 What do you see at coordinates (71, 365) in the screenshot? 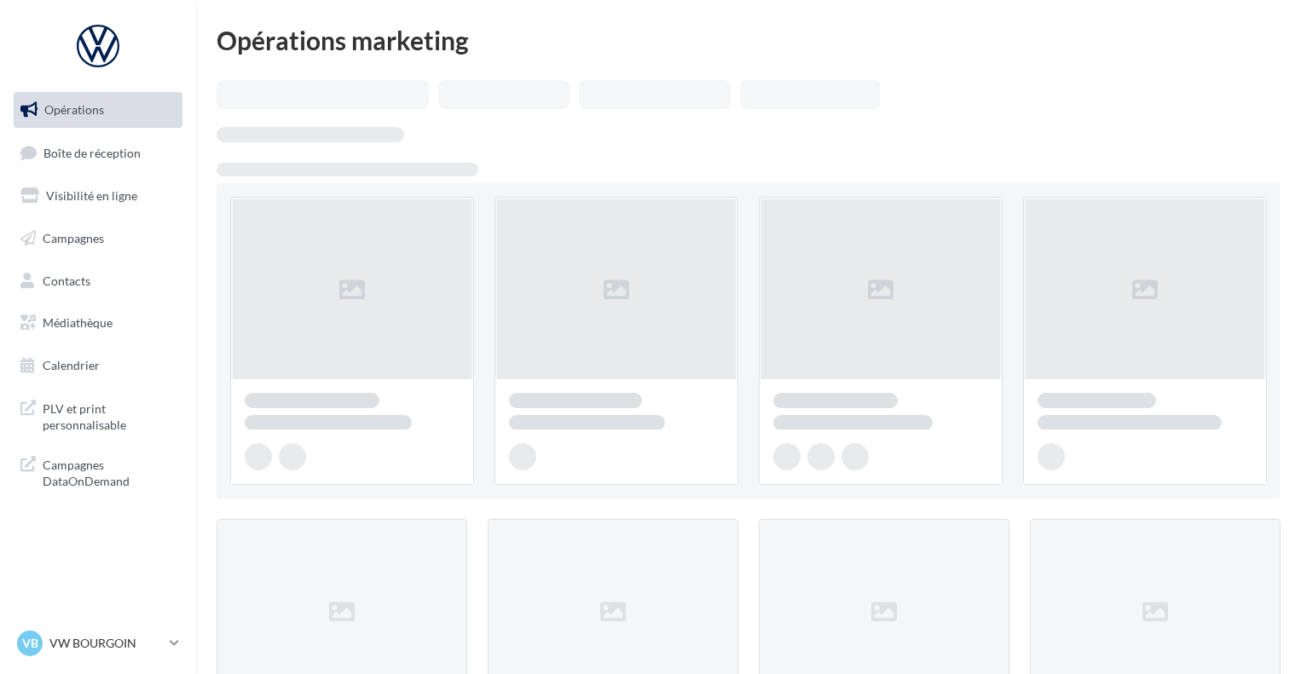
I see `span: Calendrier` at bounding box center [71, 365].